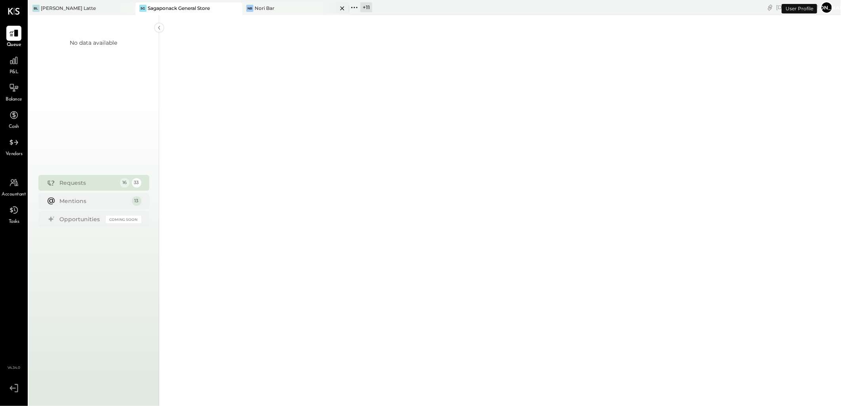 The height and width of the screenshot is (406, 841). Describe the element at coordinates (94, 43) in the screenshot. I see `div: No data available` at that location.